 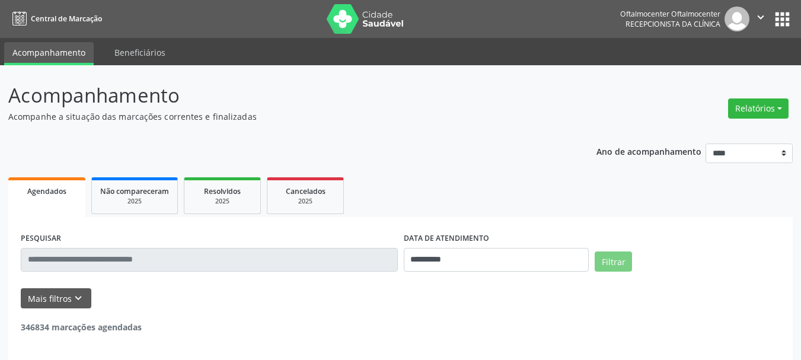 I want to click on p: Ano de acompanhamento, so click(x=649, y=151).